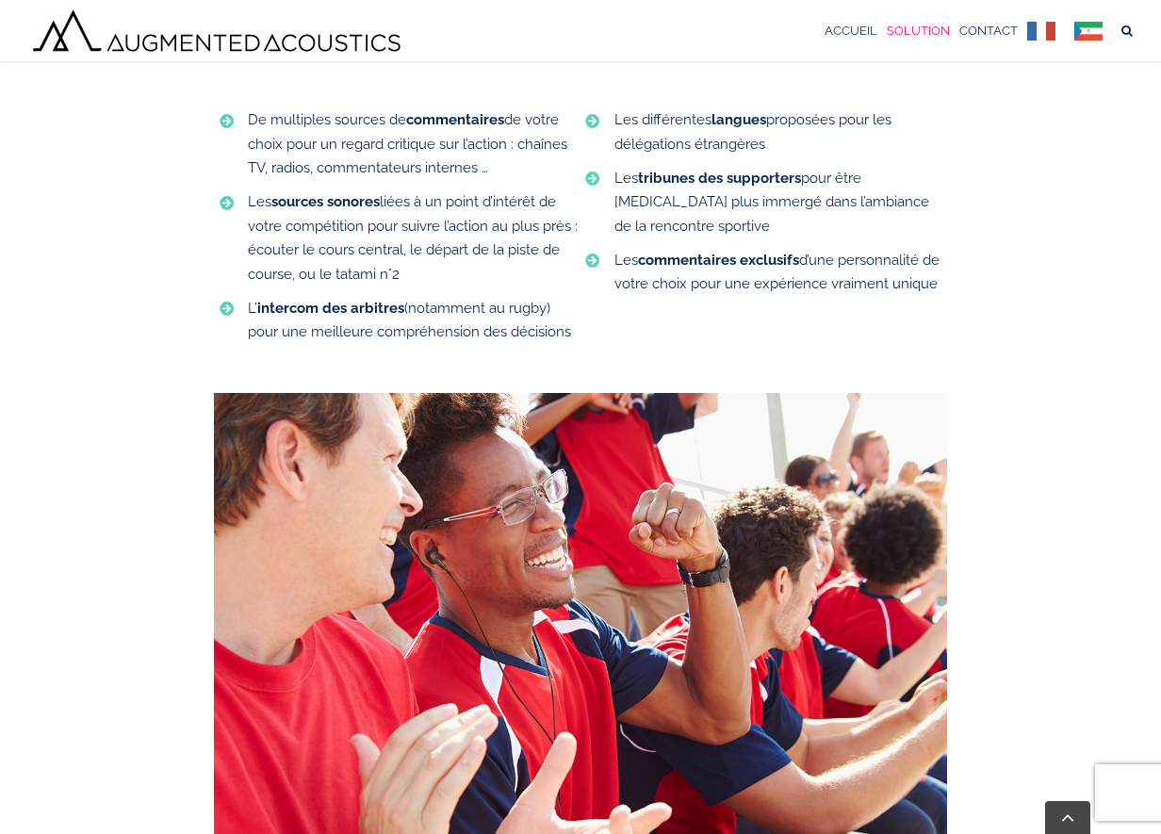 The image size is (1161, 834). I want to click on strong: langues, so click(739, 120).